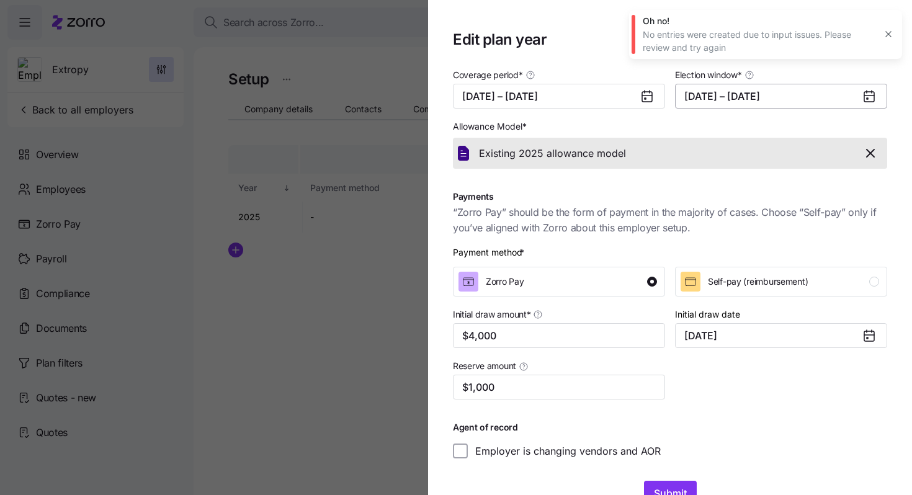  I want to click on span: Election window *, so click(708, 75).